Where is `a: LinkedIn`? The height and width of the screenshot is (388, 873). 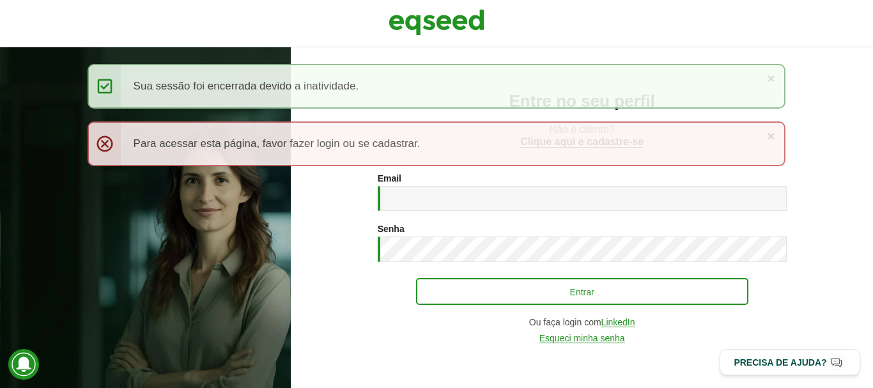
a: LinkedIn is located at coordinates (618, 322).